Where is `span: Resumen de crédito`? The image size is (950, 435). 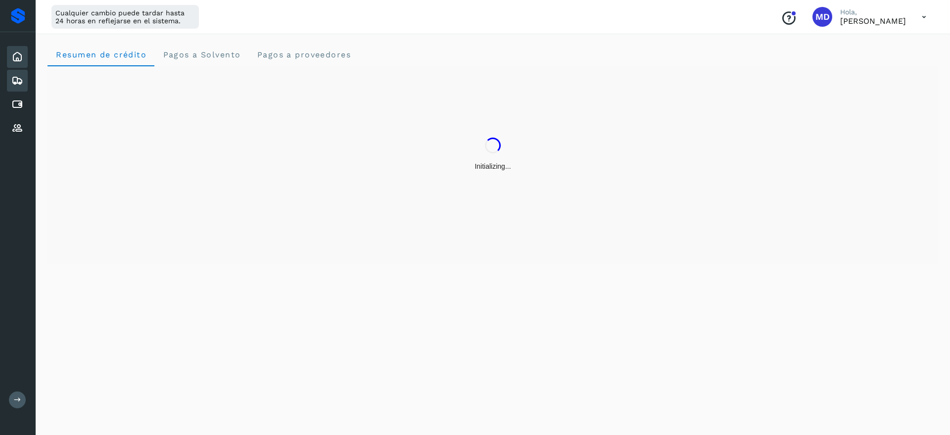
span: Resumen de crédito is located at coordinates (101, 54).